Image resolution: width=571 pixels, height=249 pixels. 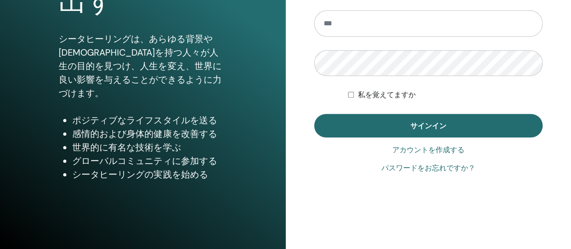 I want to click on a: パスワードをお忘れですか？, so click(x=428, y=168).